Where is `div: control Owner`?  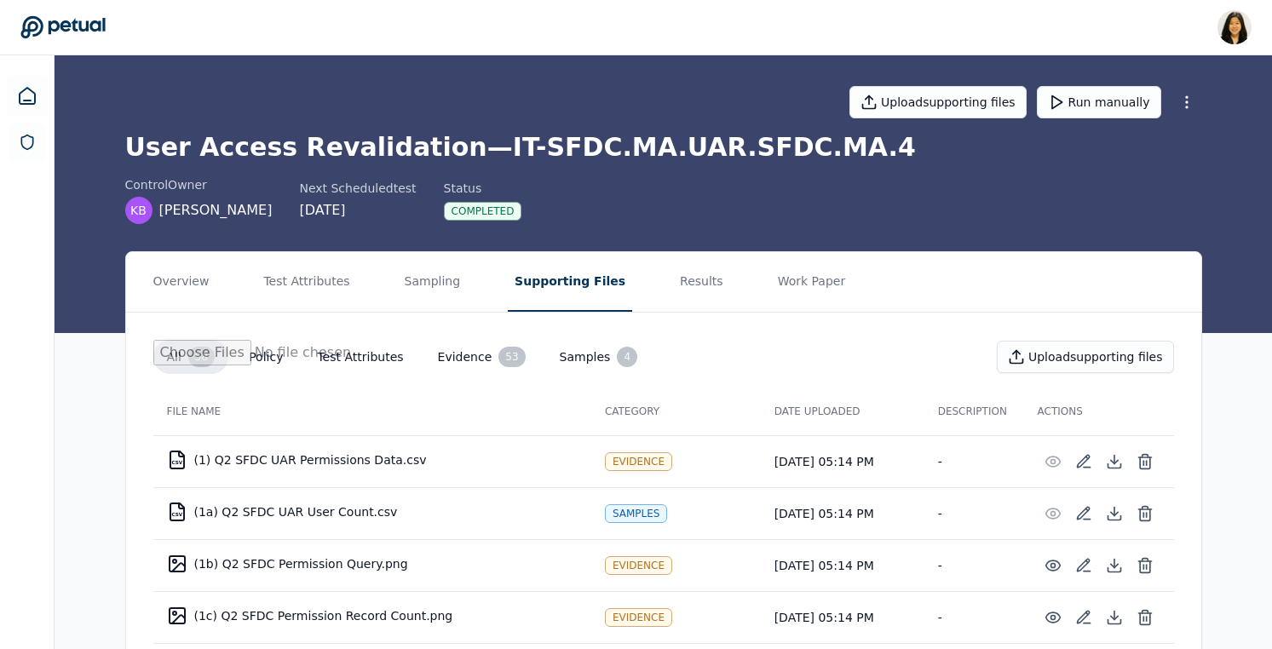 div: control Owner is located at coordinates (199, 185).